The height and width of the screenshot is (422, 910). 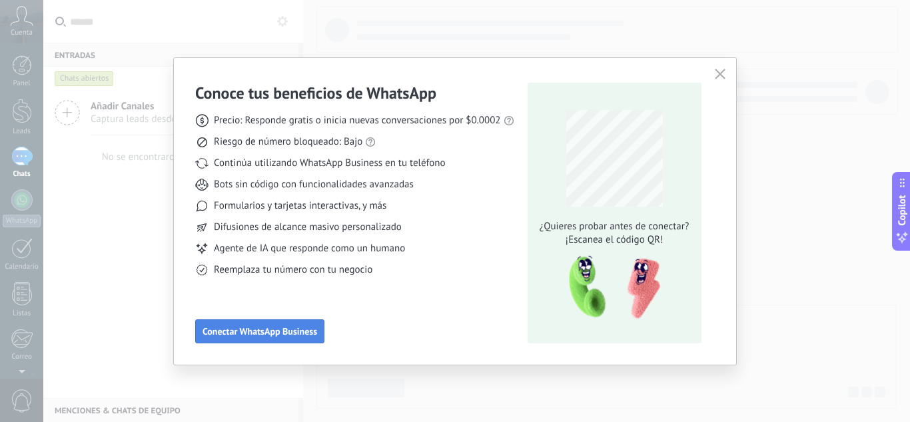 What do you see at coordinates (293, 270) in the screenshot?
I see `span: Reemplaza tu número con tu negocio` at bounding box center [293, 270].